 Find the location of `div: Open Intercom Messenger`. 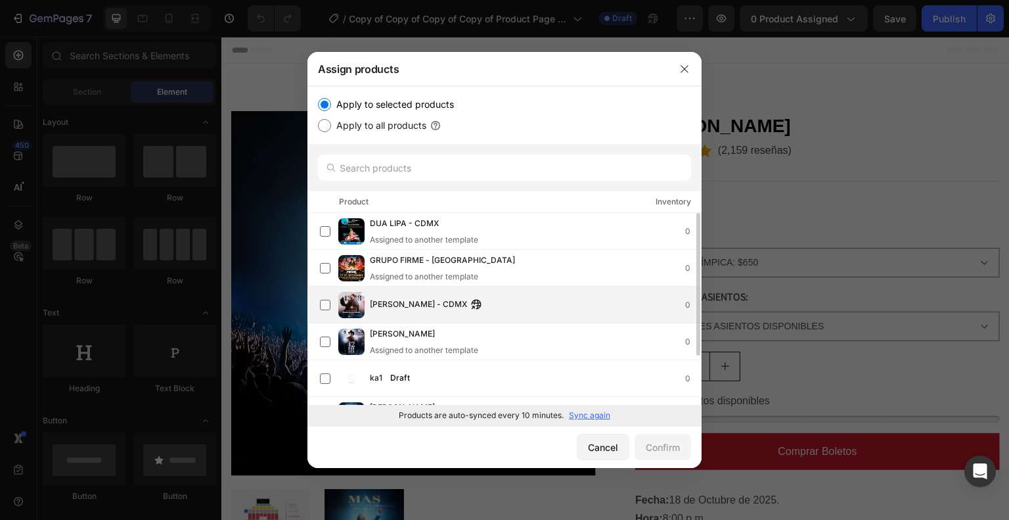

div: Open Intercom Messenger is located at coordinates (980, 471).